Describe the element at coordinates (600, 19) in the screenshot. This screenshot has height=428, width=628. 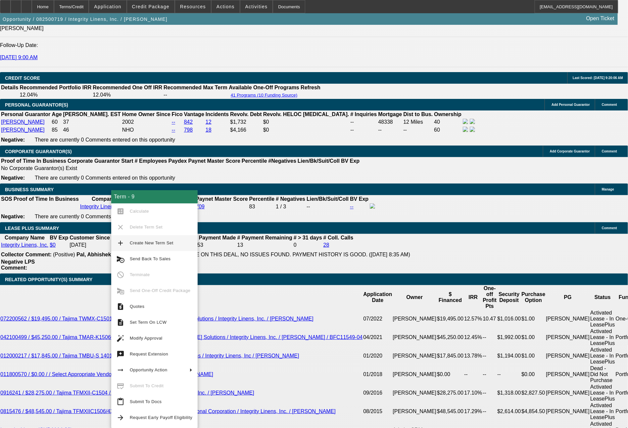
I see `a: Open Ticket` at that location.